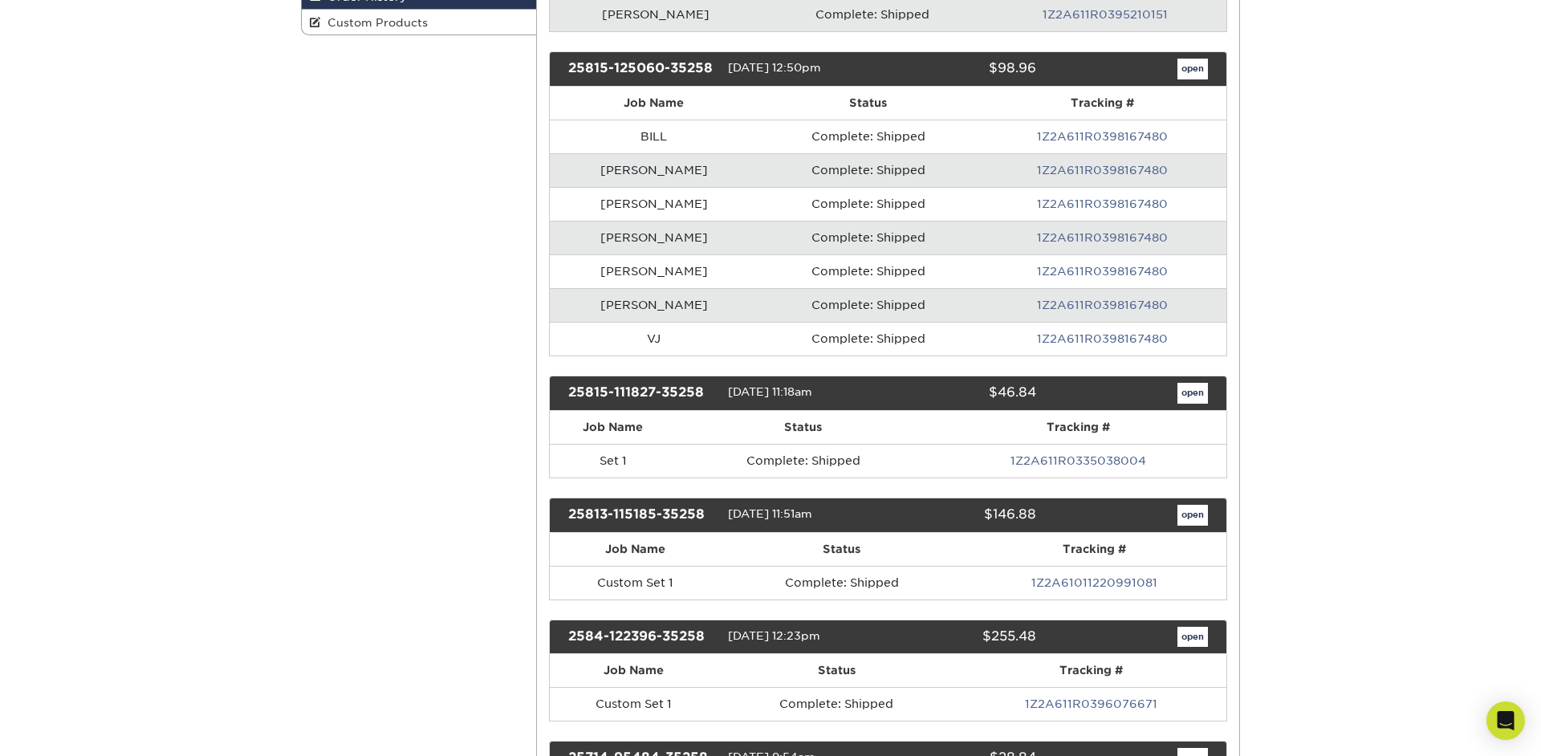 The height and width of the screenshot is (756, 1541). Describe the element at coordinates (1078, 461) in the screenshot. I see `a: 1Z2A611R0335038004` at that location.